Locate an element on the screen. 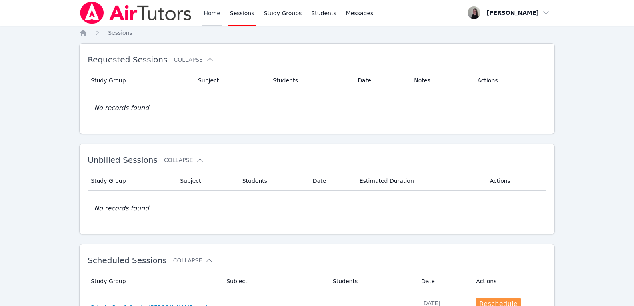 This screenshot has width=634, height=306. img: Air Tutors is located at coordinates (136, 13).